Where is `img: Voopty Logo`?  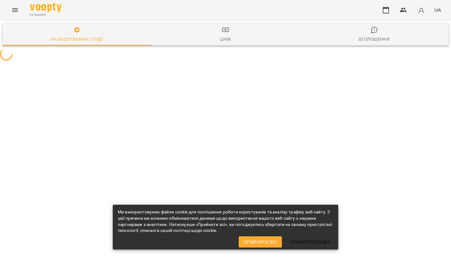 img: Voopty Logo is located at coordinates (46, 8).